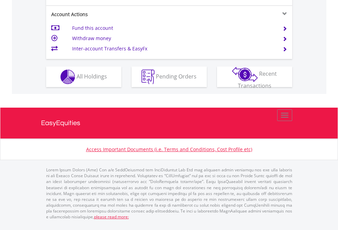  I want to click on span: Pending Orders, so click(176, 76).